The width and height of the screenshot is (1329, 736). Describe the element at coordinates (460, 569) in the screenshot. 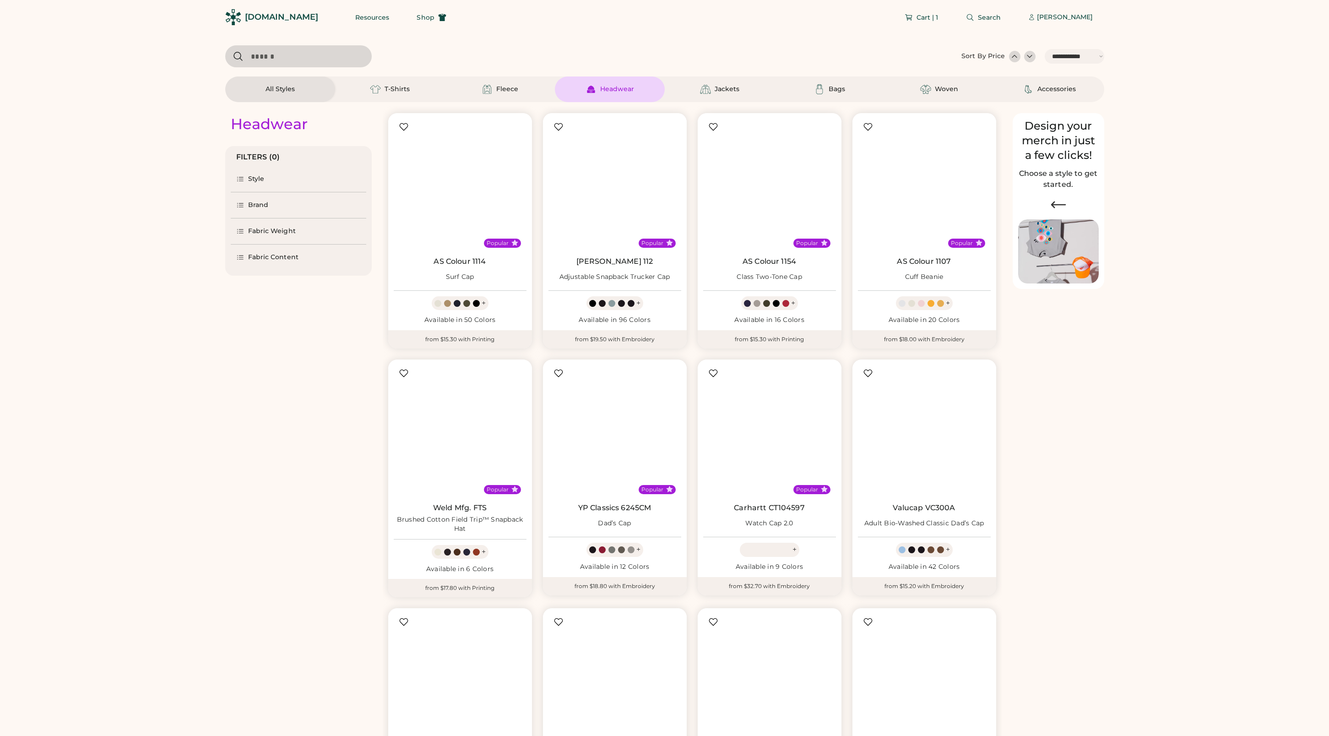

I see `div: Available in 6 Colors` at that location.